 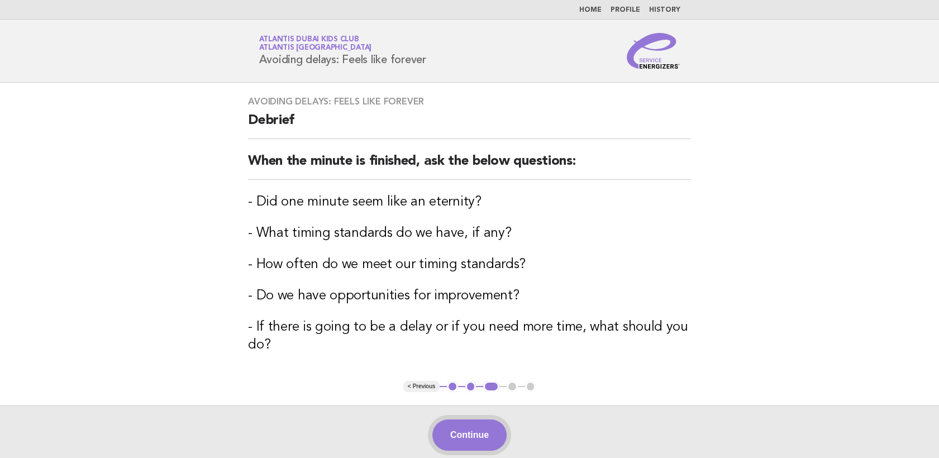 What do you see at coordinates (469, 202) in the screenshot?
I see `h3: - Did one minute seem like an eternity?` at bounding box center [469, 202].